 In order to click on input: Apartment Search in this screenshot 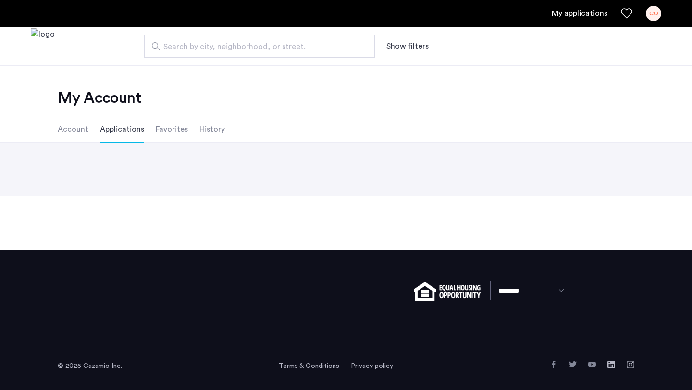, I will do `click(259, 46)`.